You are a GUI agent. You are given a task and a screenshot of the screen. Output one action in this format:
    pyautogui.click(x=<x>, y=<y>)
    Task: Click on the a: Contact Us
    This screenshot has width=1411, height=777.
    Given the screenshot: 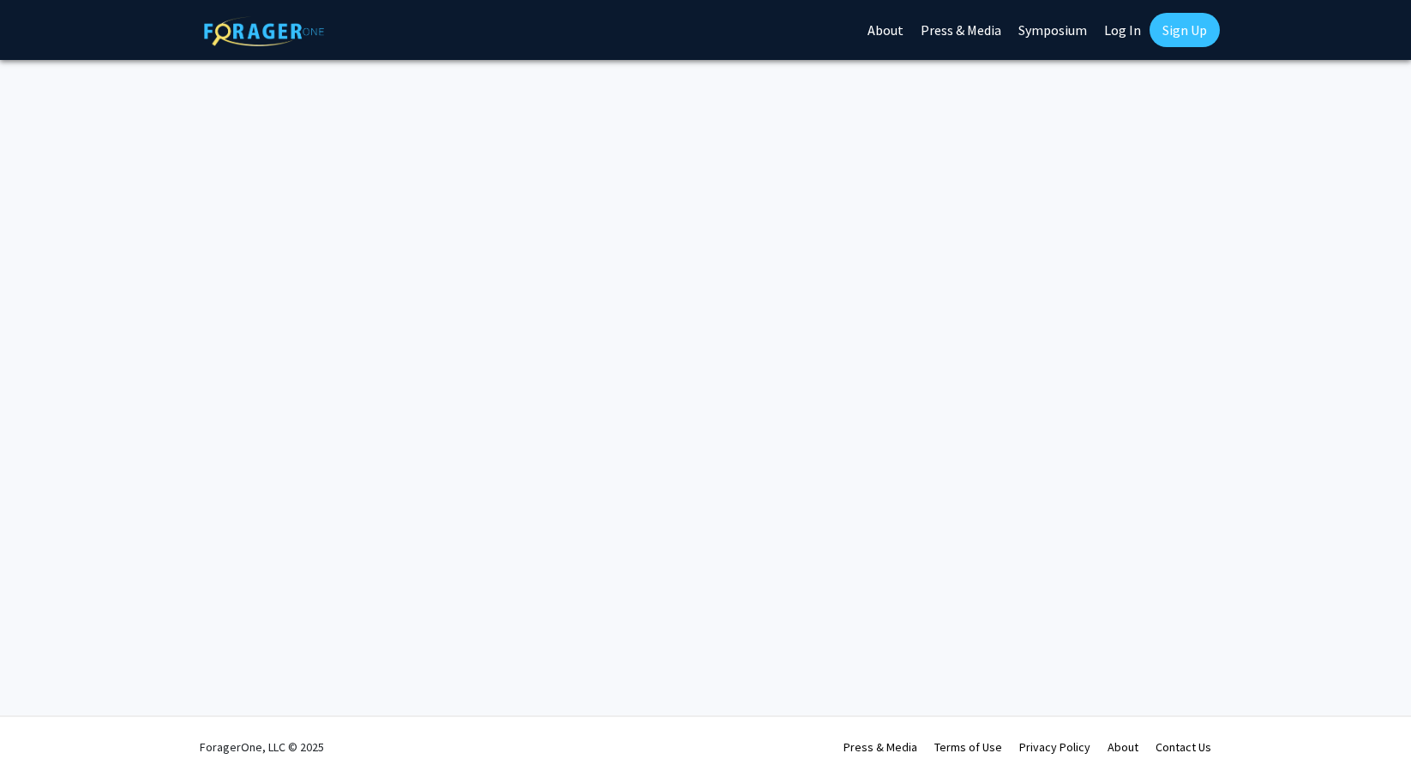 What is the action you would take?
    pyautogui.click(x=1183, y=747)
    